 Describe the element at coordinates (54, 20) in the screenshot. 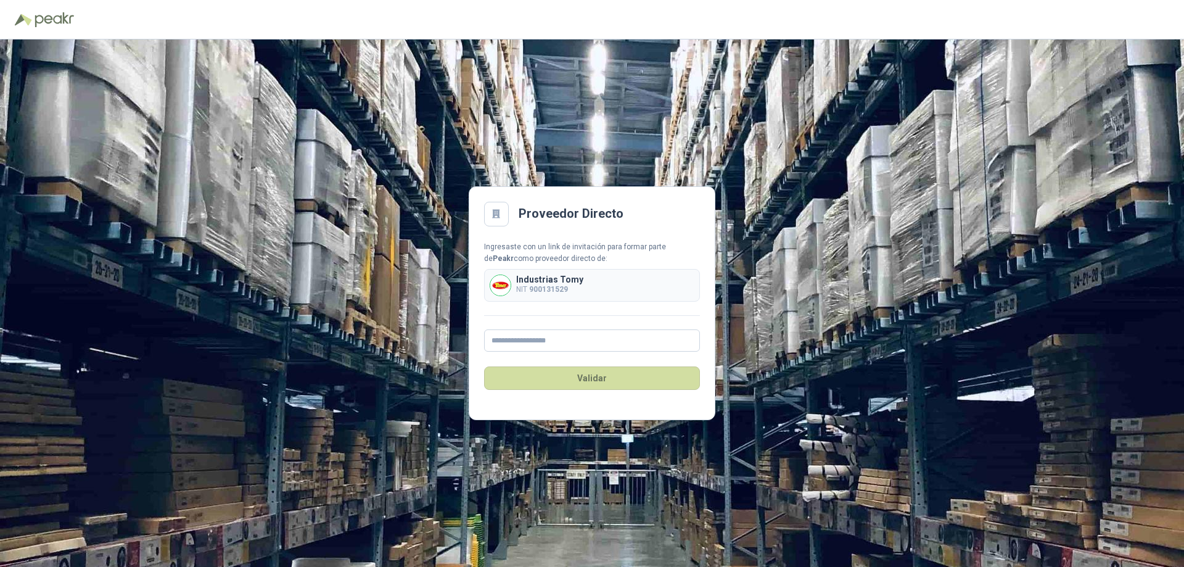

I see `img: Peakr` at that location.